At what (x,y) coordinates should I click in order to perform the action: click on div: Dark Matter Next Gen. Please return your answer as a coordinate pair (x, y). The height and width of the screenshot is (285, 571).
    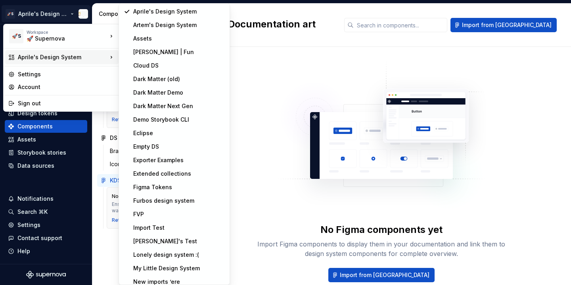
    Looking at the image, I should click on (179, 106).